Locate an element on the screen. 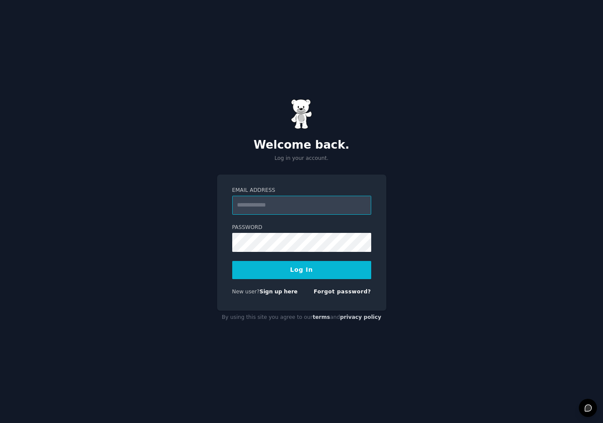  img: Gummy Bear is located at coordinates (302, 114).